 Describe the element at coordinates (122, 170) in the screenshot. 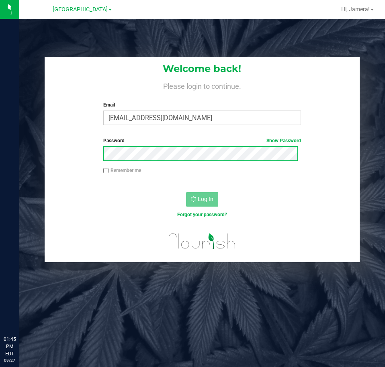

I see `label: Remember me` at that location.